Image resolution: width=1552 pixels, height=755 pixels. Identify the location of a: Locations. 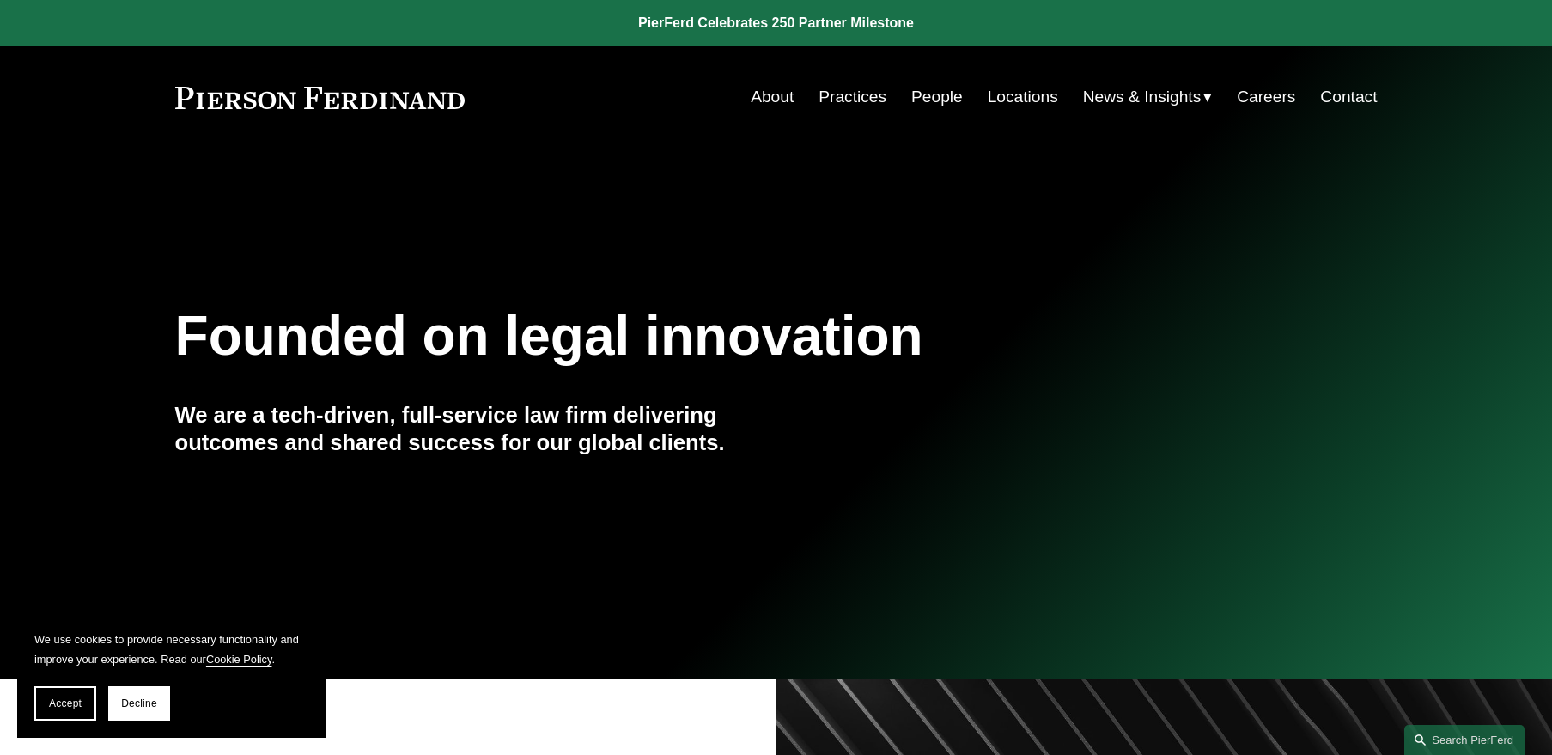
(1023, 97).